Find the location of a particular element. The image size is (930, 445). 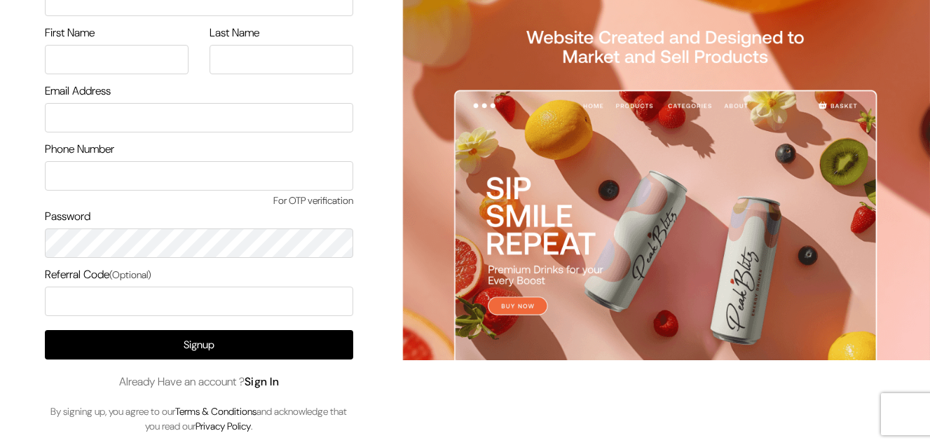

button: Signup is located at coordinates (199, 345).